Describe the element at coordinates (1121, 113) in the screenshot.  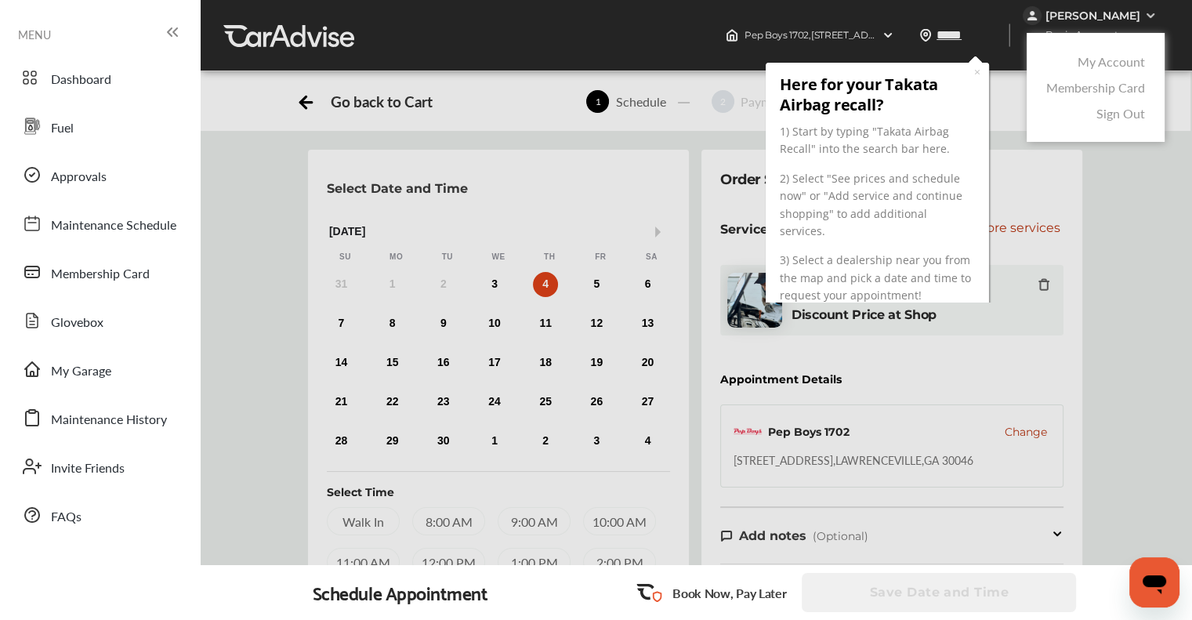
I see `a: Sign Out` at that location.